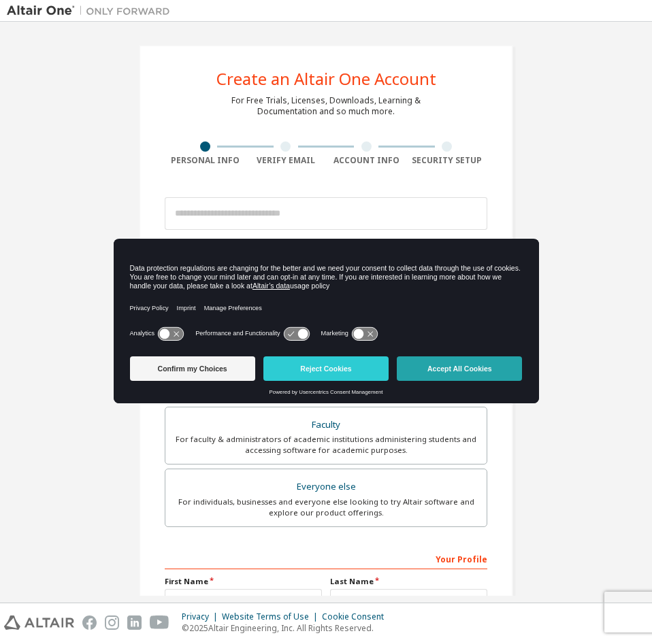  I want to click on img: facebook.svg, so click(89, 623).